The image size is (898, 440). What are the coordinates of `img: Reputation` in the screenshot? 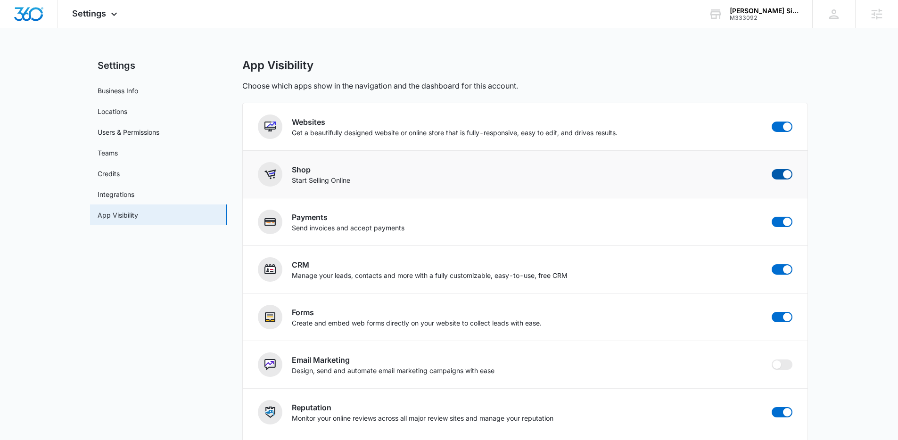 It's located at (270, 413).